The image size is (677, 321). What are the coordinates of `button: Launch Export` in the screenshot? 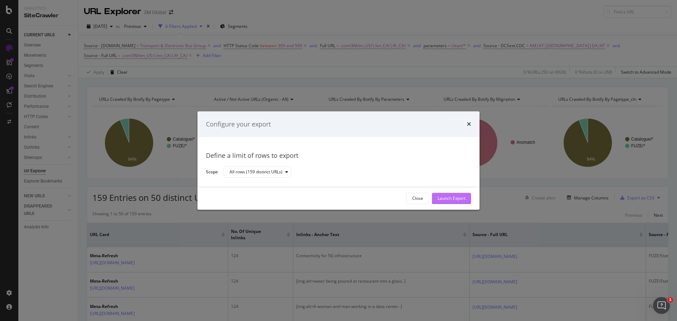 It's located at (452, 199).